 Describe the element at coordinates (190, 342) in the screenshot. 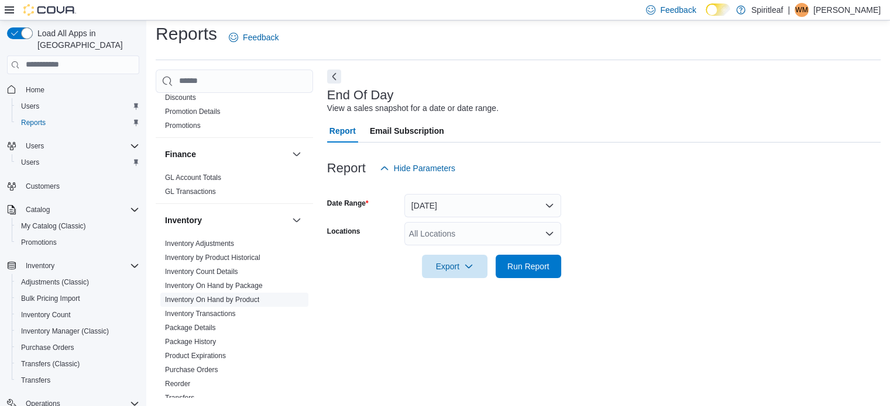

I see `a: Package History` at that location.